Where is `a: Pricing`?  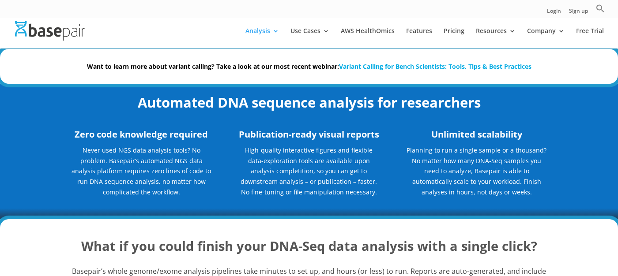
a: Pricing is located at coordinates (454, 38).